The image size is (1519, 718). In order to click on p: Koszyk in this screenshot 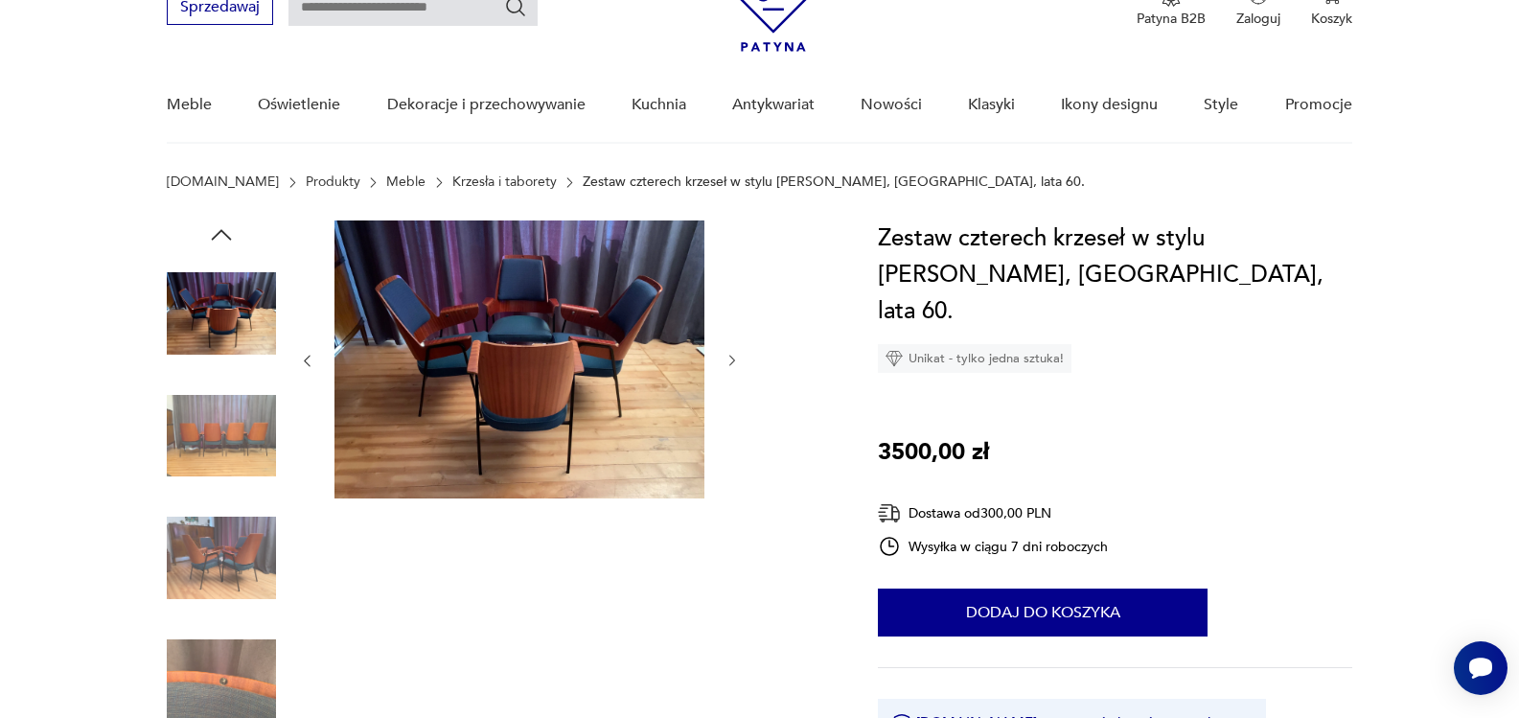, I will do `click(1332, 18)`.